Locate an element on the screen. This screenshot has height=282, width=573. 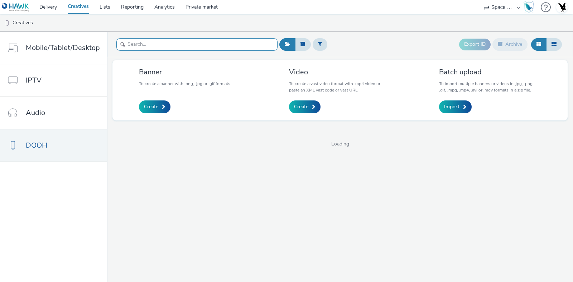
a: Hawk Academy is located at coordinates (530, 7).